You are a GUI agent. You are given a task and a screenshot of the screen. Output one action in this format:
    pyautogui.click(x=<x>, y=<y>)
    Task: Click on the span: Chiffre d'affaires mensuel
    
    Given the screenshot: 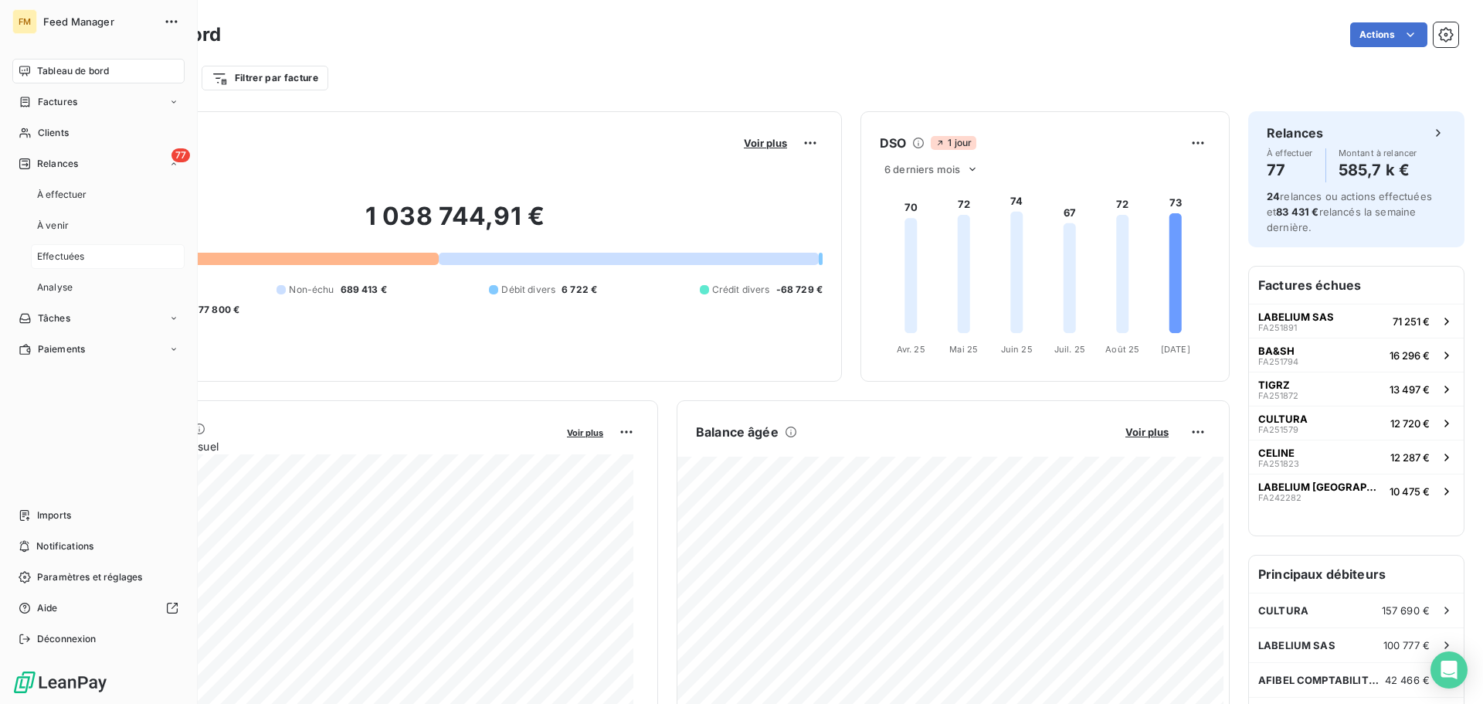 What is the action you would take?
    pyautogui.click(x=321, y=446)
    